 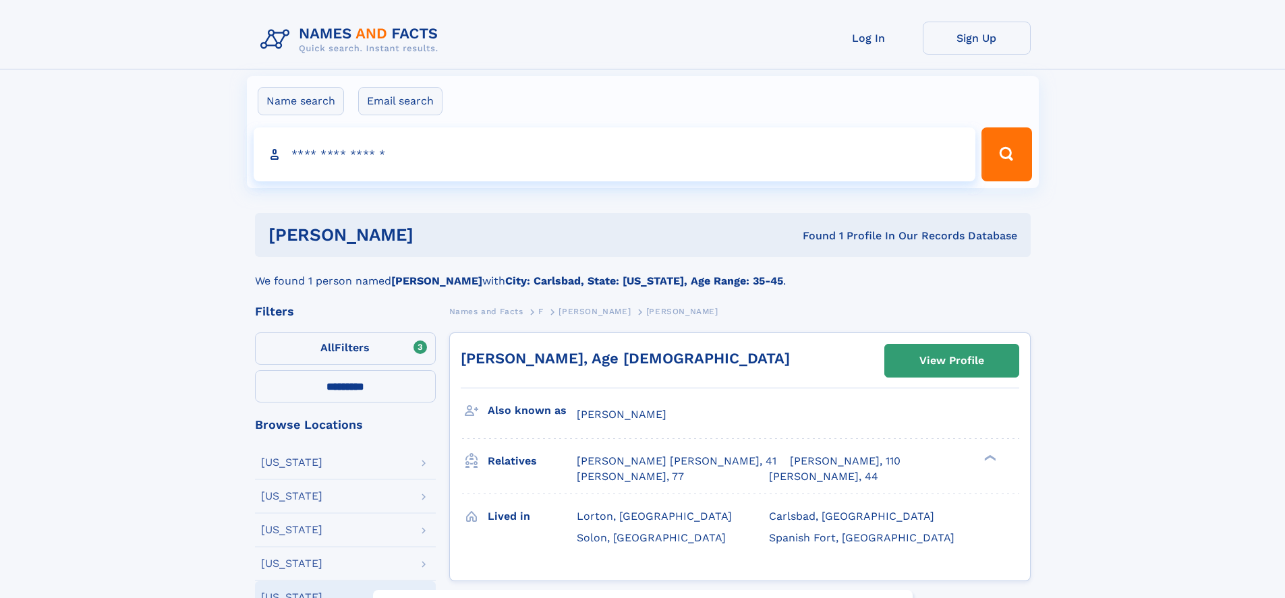 What do you see at coordinates (952, 361) in the screenshot?
I see `a: View Profile` at bounding box center [952, 361].